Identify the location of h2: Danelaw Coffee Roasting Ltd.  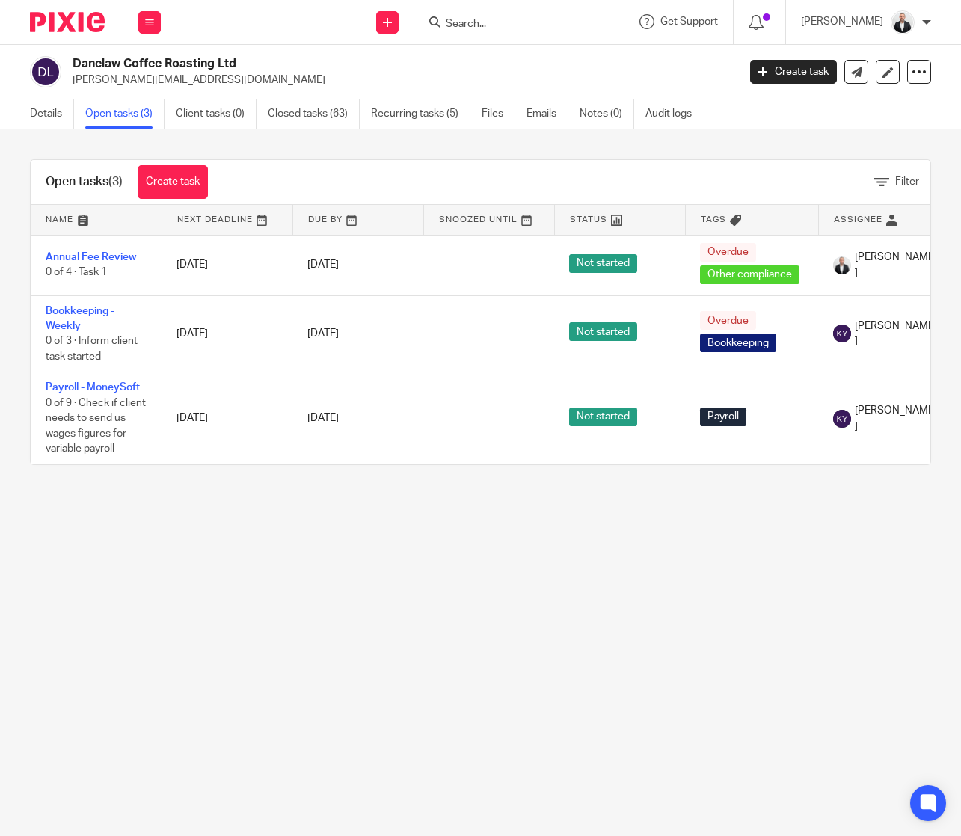
(334, 64).